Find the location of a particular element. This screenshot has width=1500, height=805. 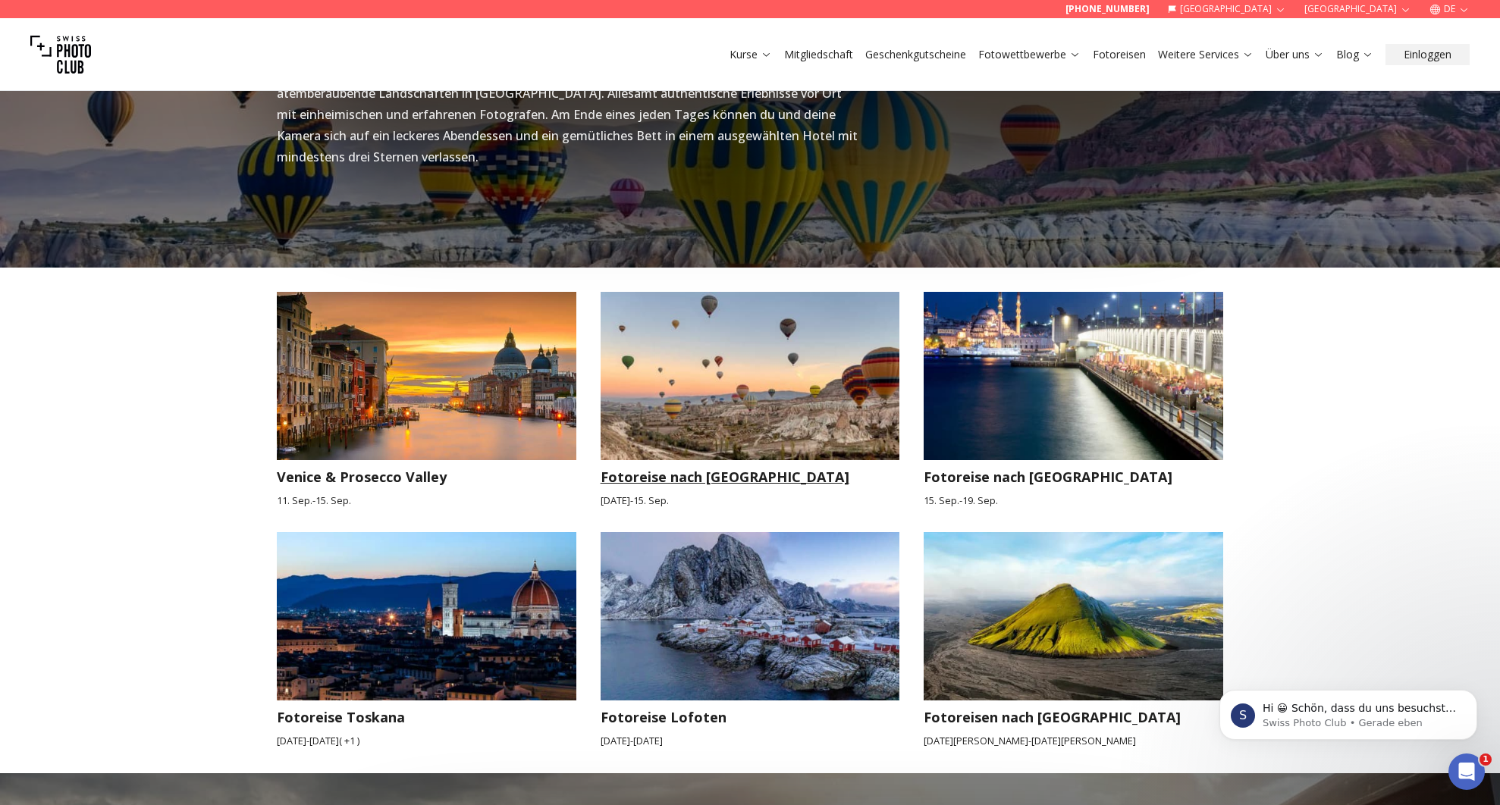

button: Weitere Services is located at coordinates (1205, 55).